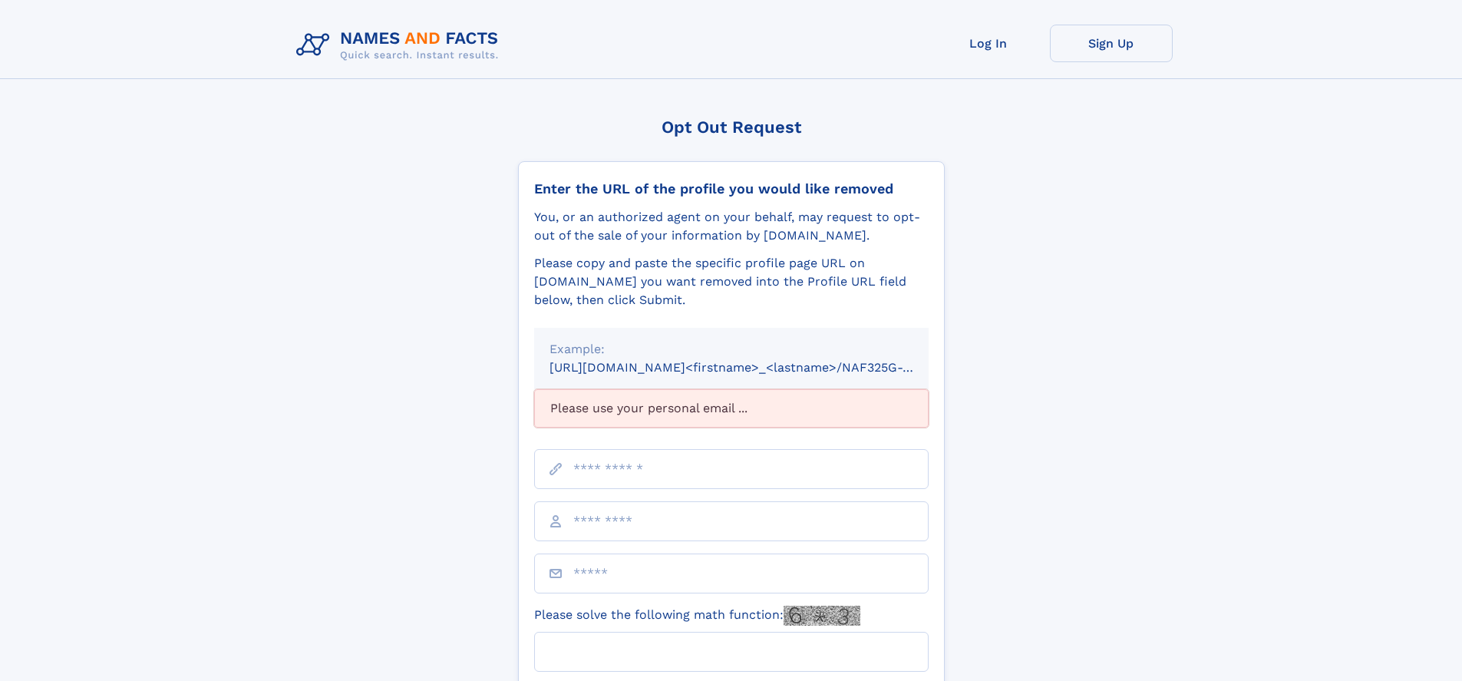 The image size is (1462, 681). Describe the element at coordinates (401, 45) in the screenshot. I see `img: Logo Names and Facts` at that location.